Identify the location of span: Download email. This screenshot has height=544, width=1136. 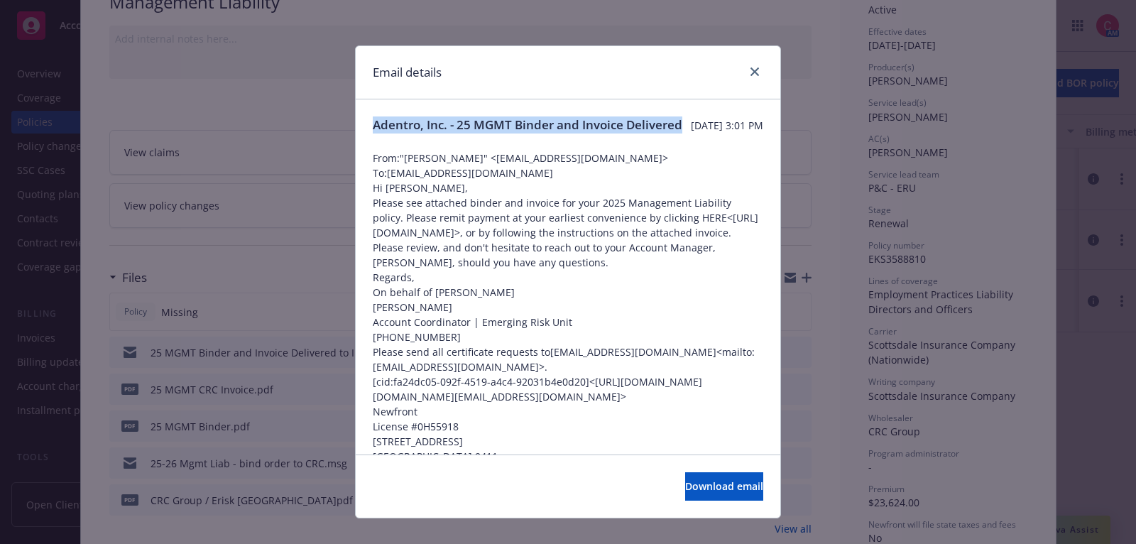
(724, 486).